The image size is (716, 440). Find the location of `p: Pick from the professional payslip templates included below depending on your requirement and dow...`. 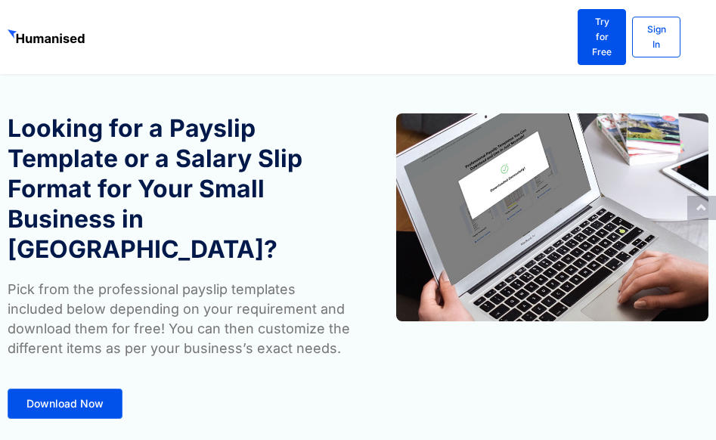

p: Pick from the professional payslip templates included below depending on your requirement and dow... is located at coordinates (179, 319).